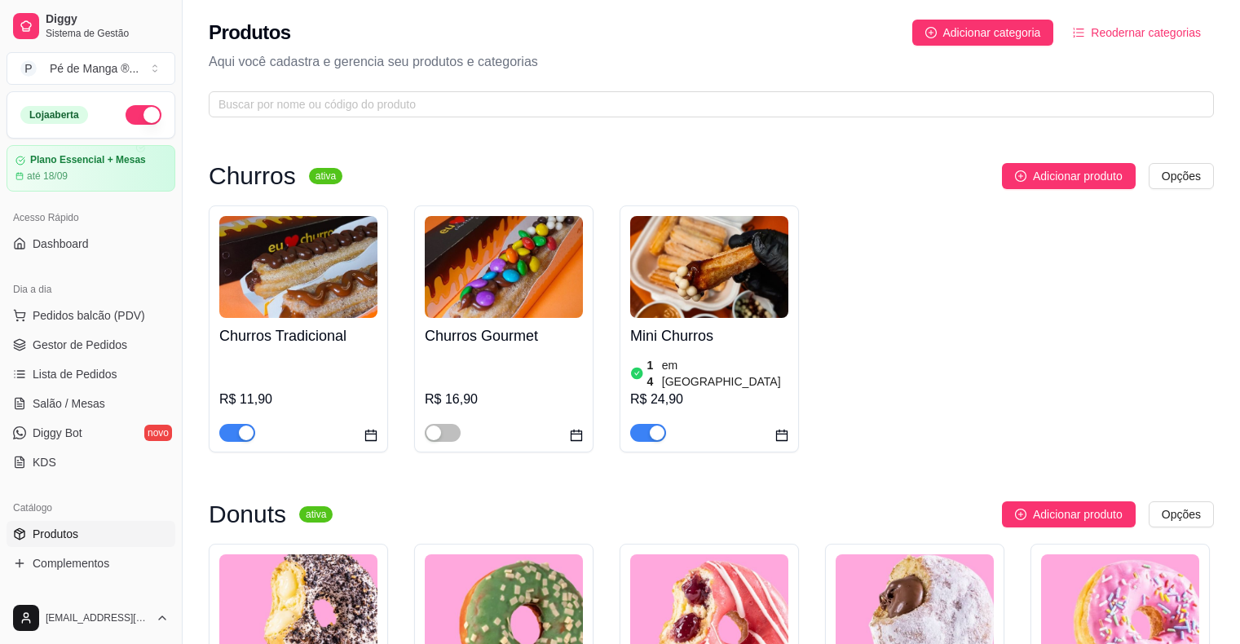  I want to click on span: Salão / Mesas, so click(68, 404).